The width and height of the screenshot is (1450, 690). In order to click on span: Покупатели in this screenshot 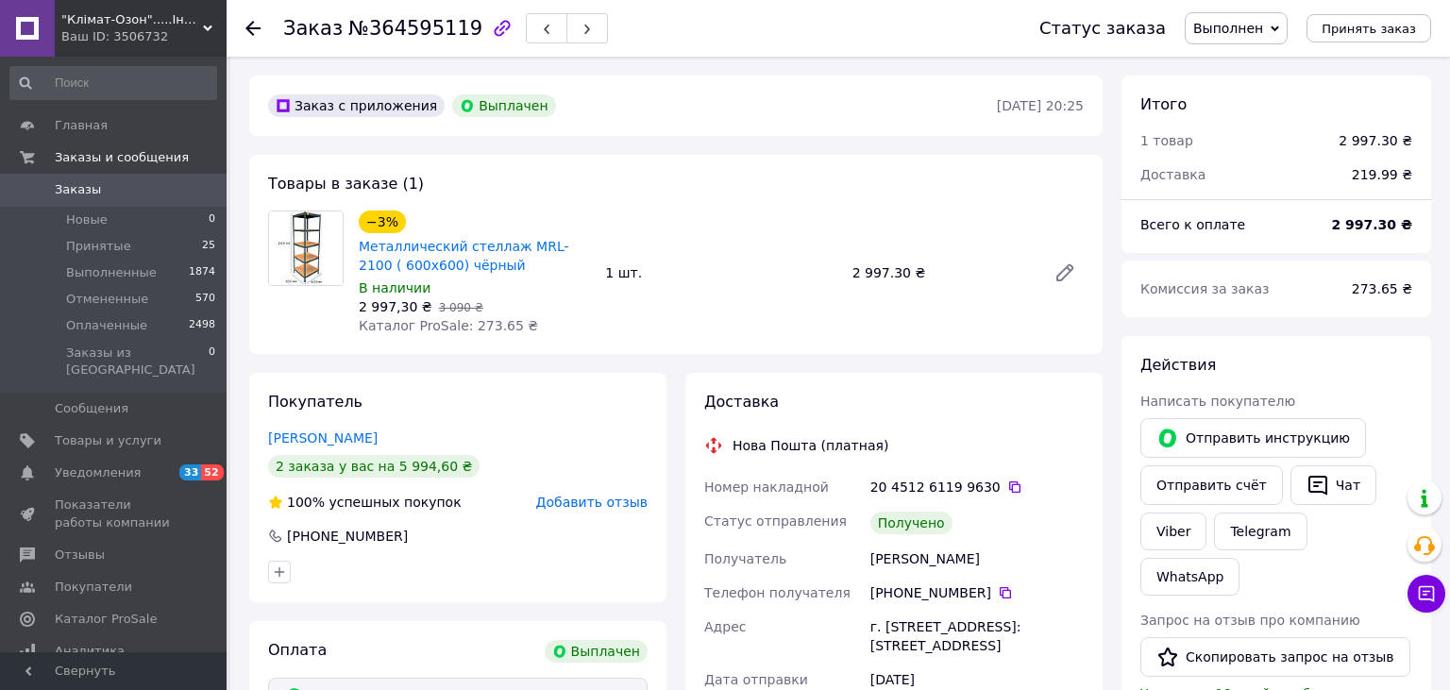, I will do `click(93, 587)`.